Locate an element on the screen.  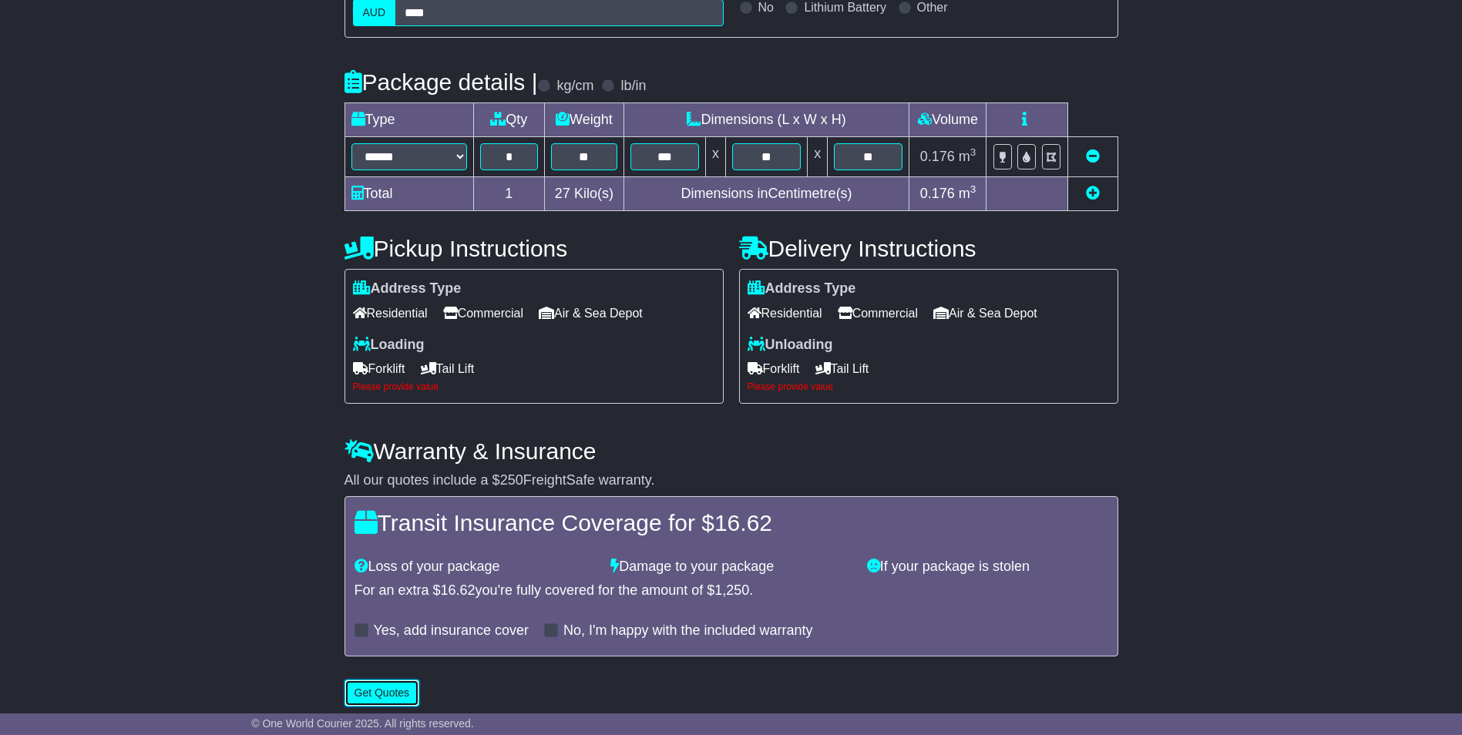
button: Get Quotes is located at coordinates (382, 693).